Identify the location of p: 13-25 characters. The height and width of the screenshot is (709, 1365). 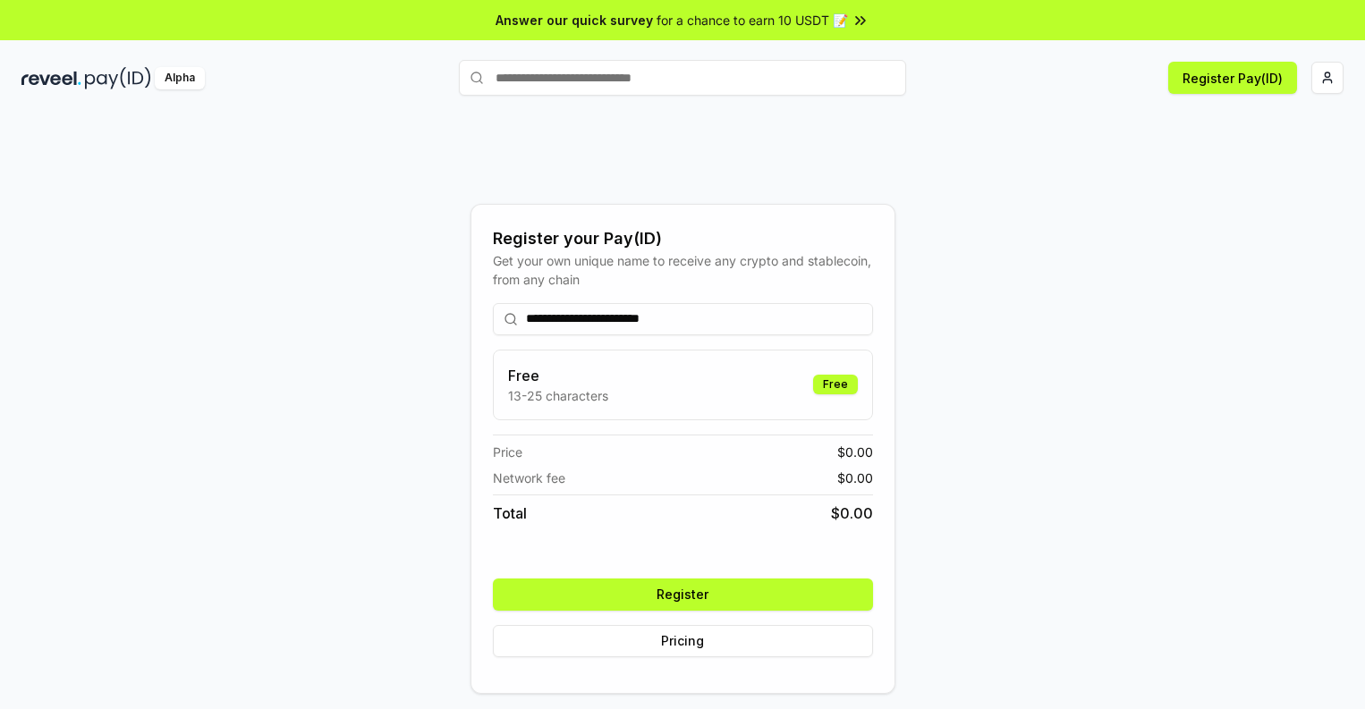
(558, 395).